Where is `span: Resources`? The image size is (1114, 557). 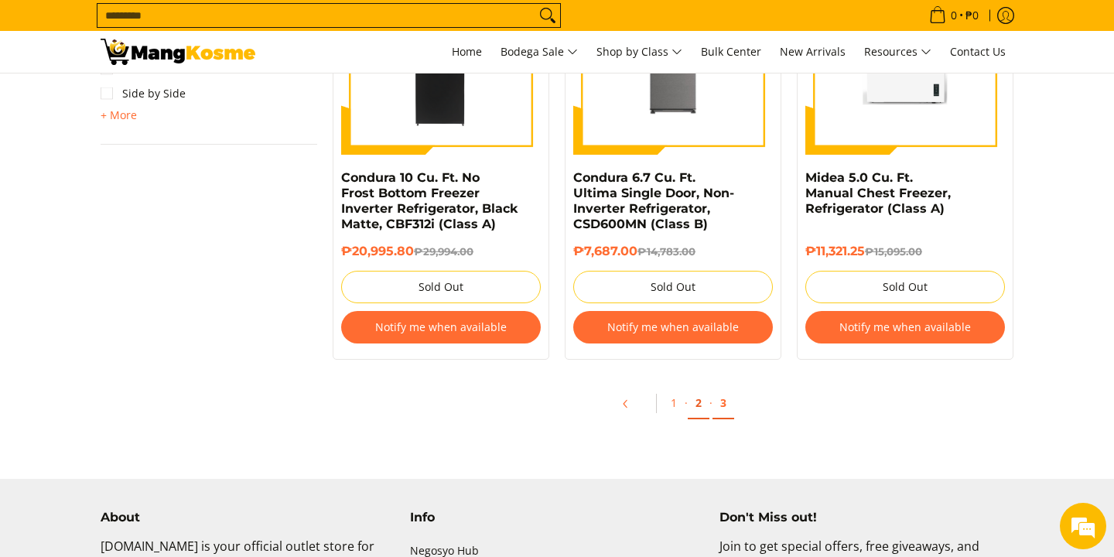 span: Resources is located at coordinates (897, 52).